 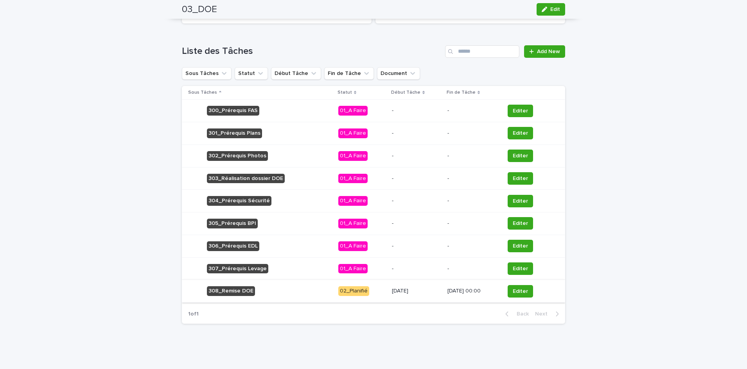 What do you see at coordinates (373, 201) in the screenshot?
I see `tr: 304_Prérequis Sécurité01_A Faire--Editer` at bounding box center [373, 201].